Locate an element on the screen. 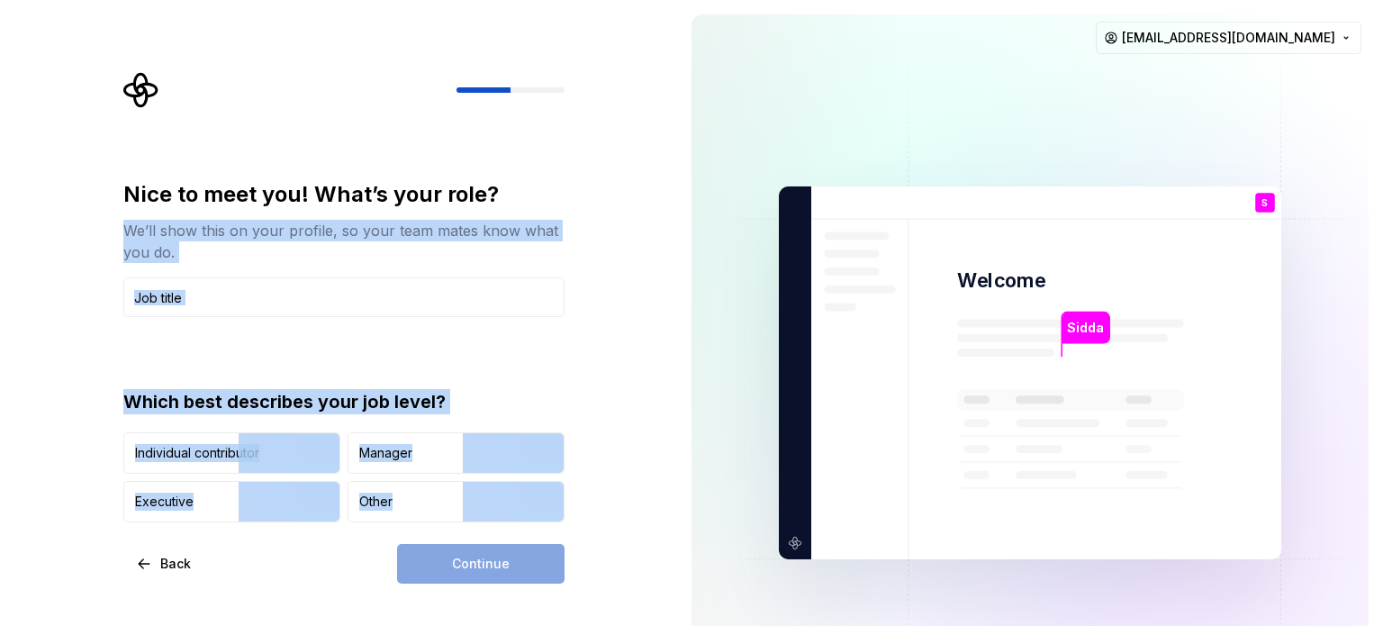 Image resolution: width=1383 pixels, height=626 pixels. div: Which best describes your job level? is located at coordinates (344, 402).